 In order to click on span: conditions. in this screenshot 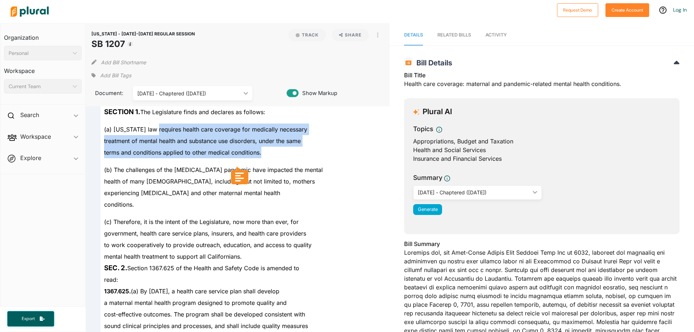, I will do `click(119, 204)`.